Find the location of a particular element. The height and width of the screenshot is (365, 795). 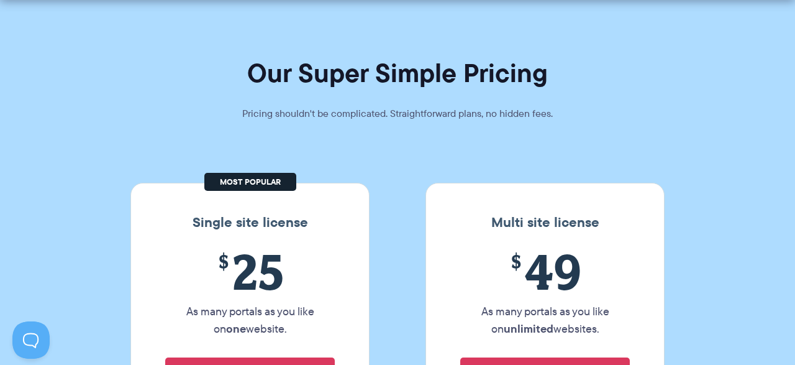

h3: Multi site license is located at coordinates (545, 222).